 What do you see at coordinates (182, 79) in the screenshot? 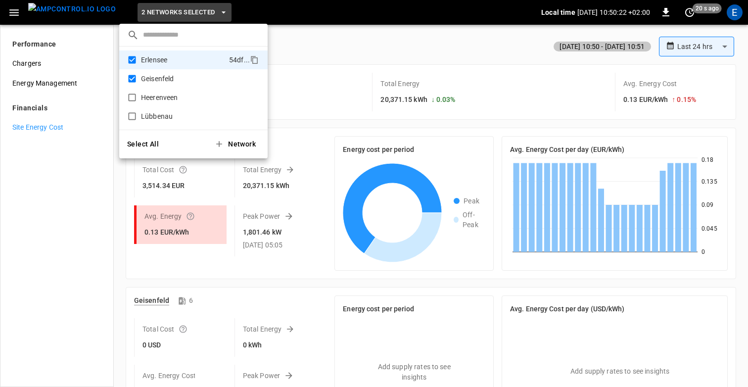
I see `p: Geisenfeld` at bounding box center [182, 79].